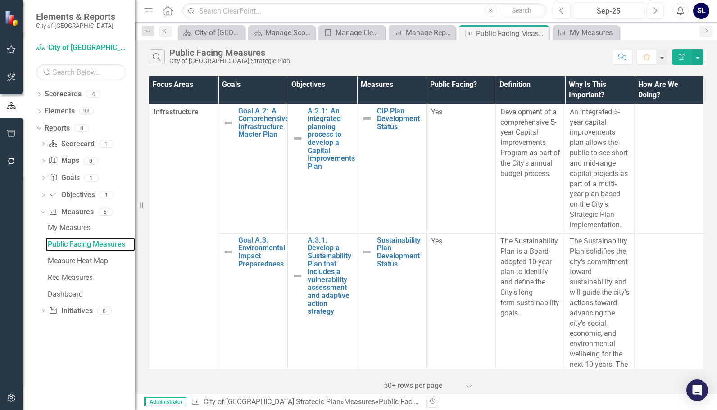 The width and height of the screenshot is (717, 410). What do you see at coordinates (91, 278) in the screenshot?
I see `div: Red Measures` at bounding box center [91, 278].